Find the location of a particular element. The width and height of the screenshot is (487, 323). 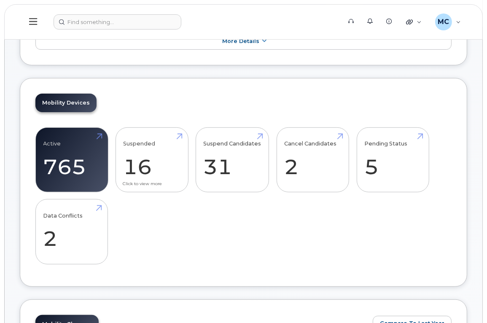

div: Quicklinks is located at coordinates (414, 22).